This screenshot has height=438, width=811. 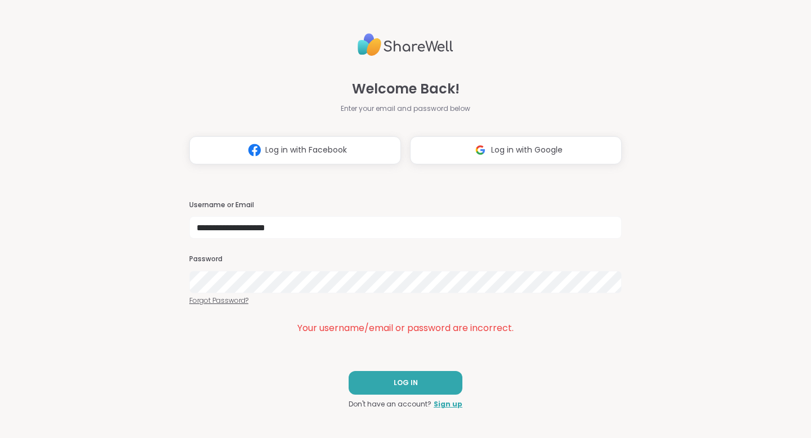 What do you see at coordinates (295, 150) in the screenshot?
I see `button: Log in with Facebook` at bounding box center [295, 150].